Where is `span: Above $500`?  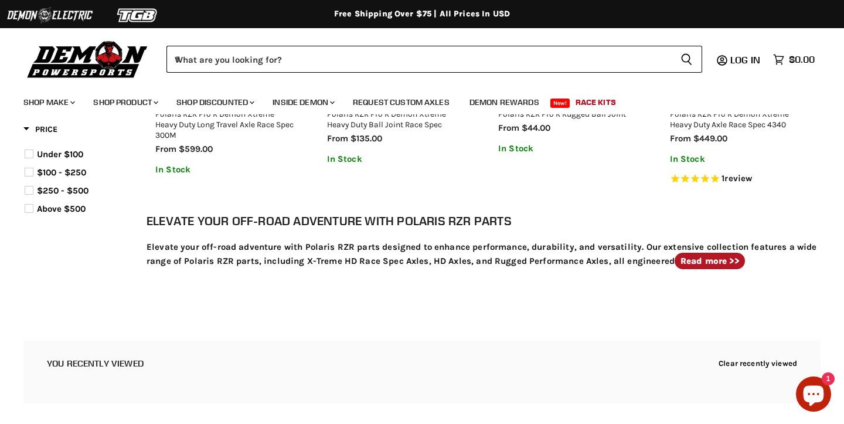 span: Above $500 is located at coordinates (61, 209).